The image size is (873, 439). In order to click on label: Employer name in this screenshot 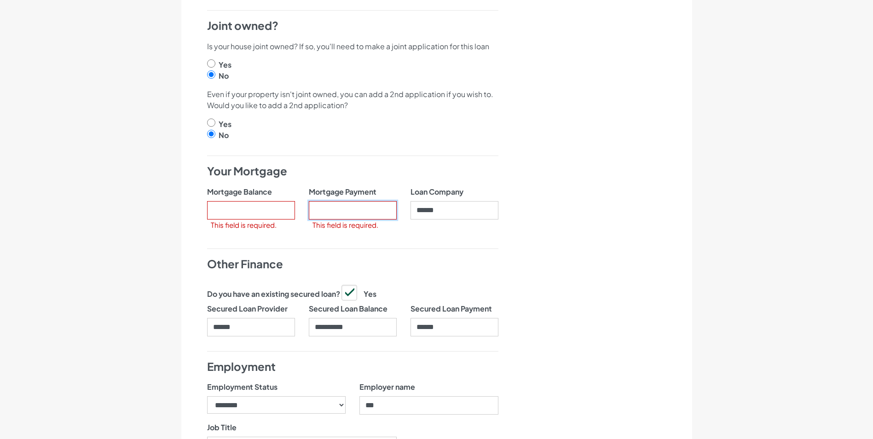, I will do `click(387, 387)`.